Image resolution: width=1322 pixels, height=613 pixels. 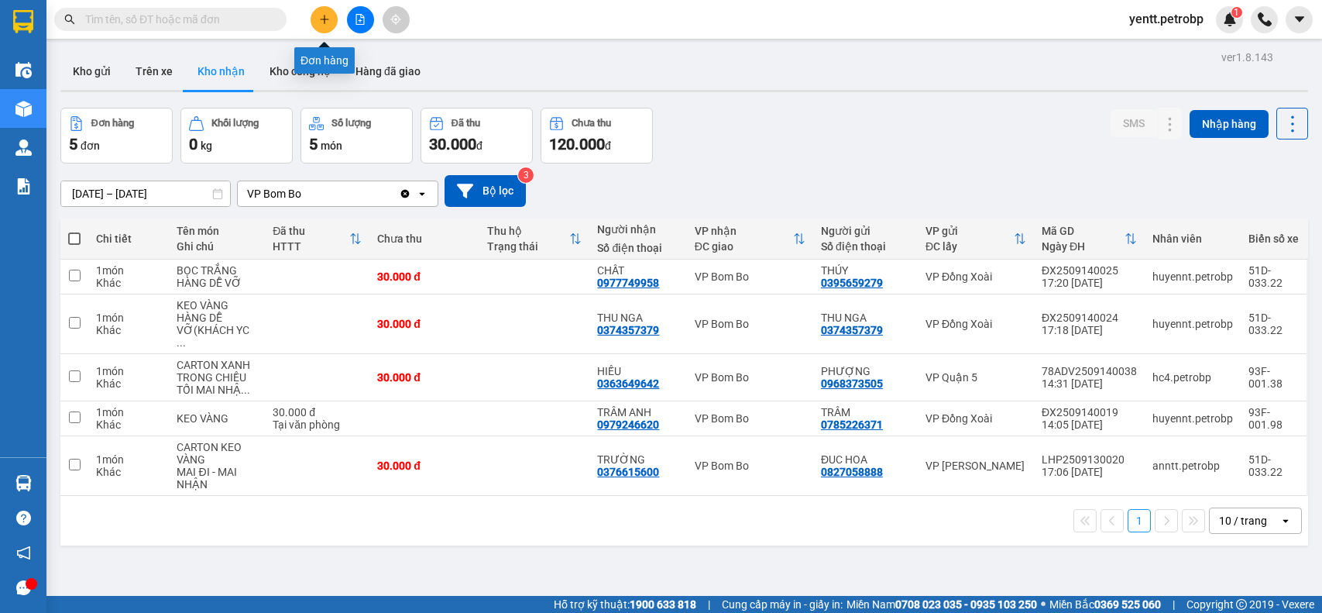 What do you see at coordinates (311, 231) in the screenshot?
I see `div: Đã thu` at bounding box center [311, 231].